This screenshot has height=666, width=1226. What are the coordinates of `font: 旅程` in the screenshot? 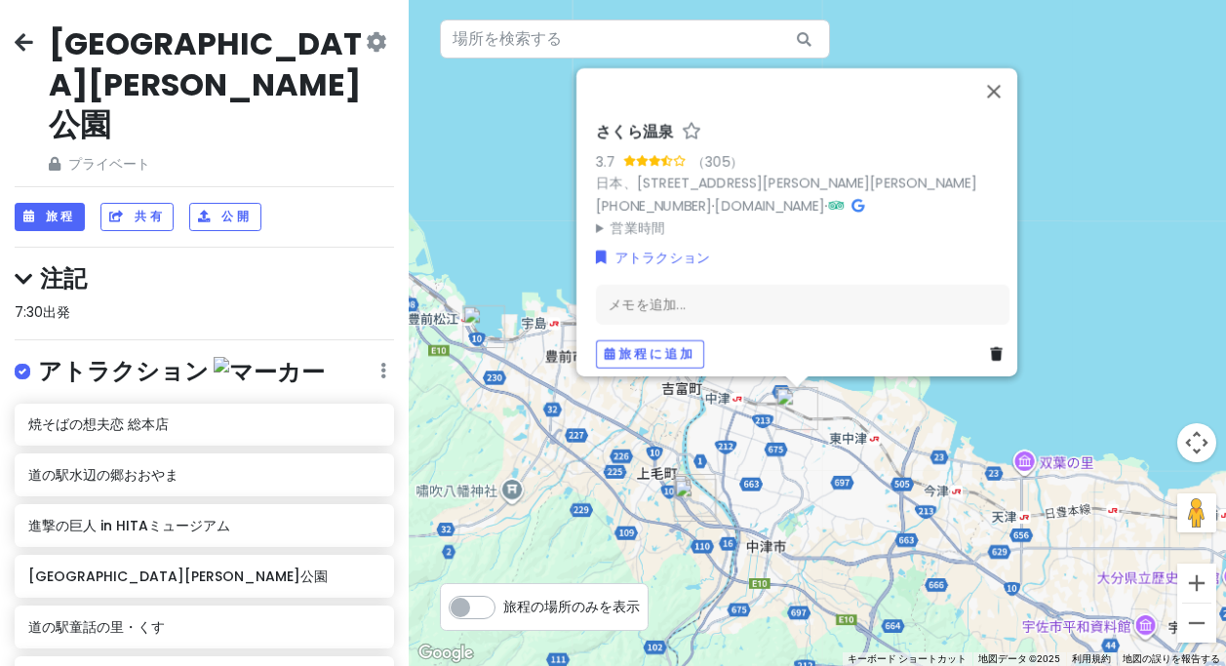 It's located at (60, 216).